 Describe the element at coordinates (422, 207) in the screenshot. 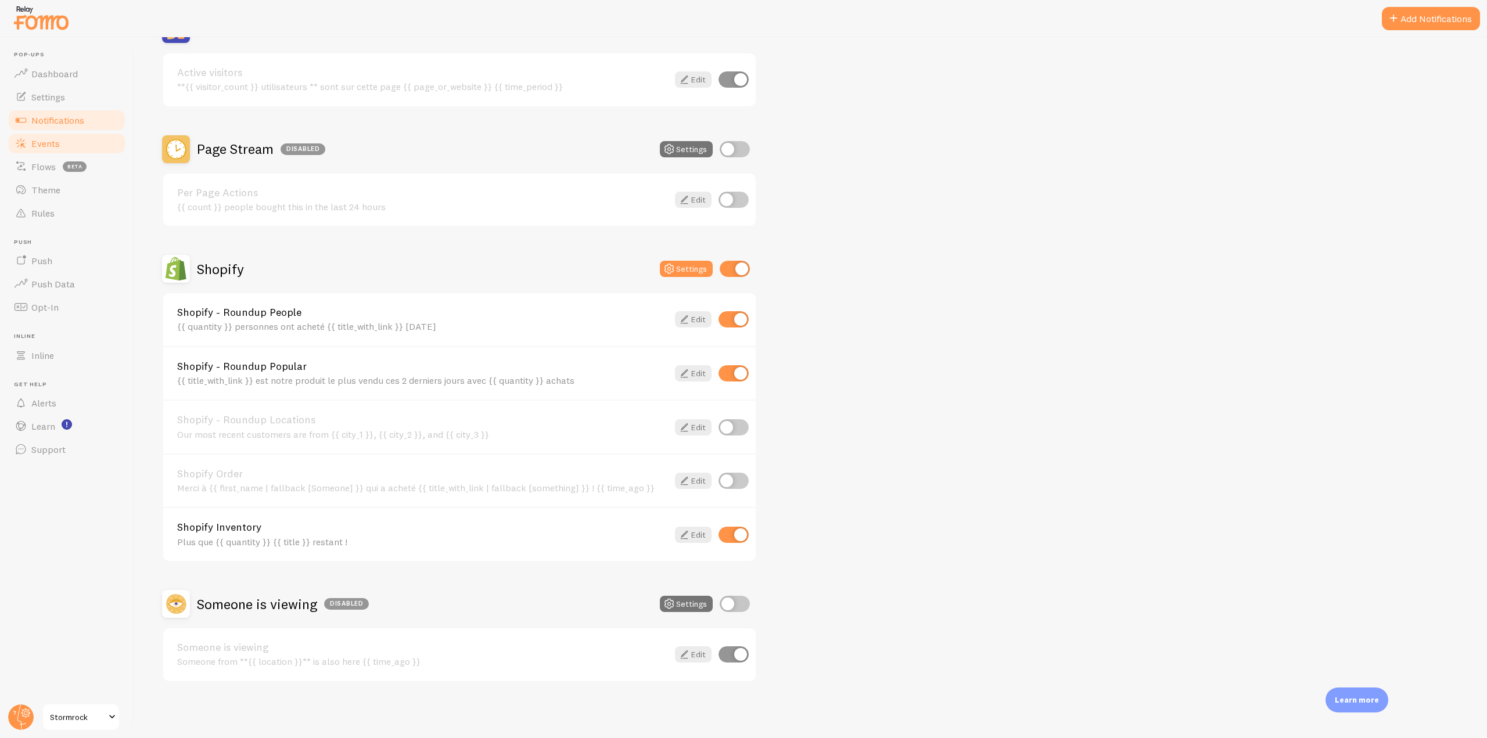

I see `div: {{ count }} people bought this in the last 24 hours` at that location.